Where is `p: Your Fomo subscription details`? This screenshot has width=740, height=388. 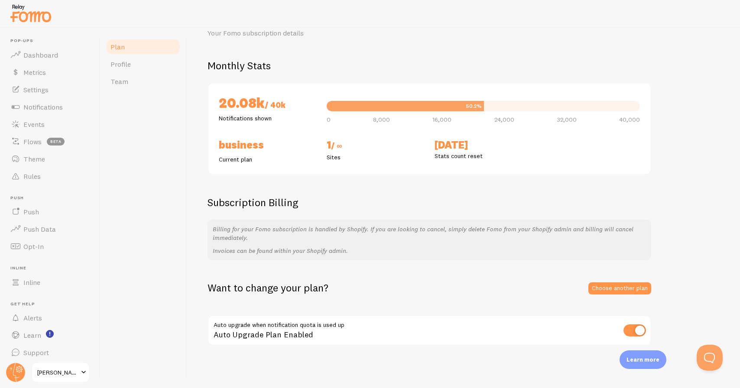 p: Your Fomo subscription details is located at coordinates (311, 33).